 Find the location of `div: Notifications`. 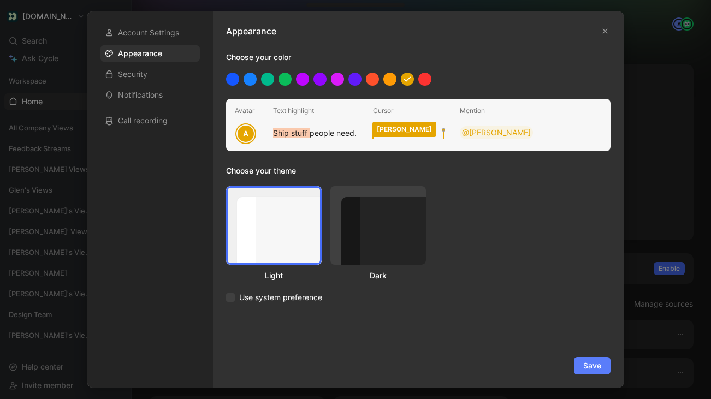

div: Notifications is located at coordinates (150, 95).